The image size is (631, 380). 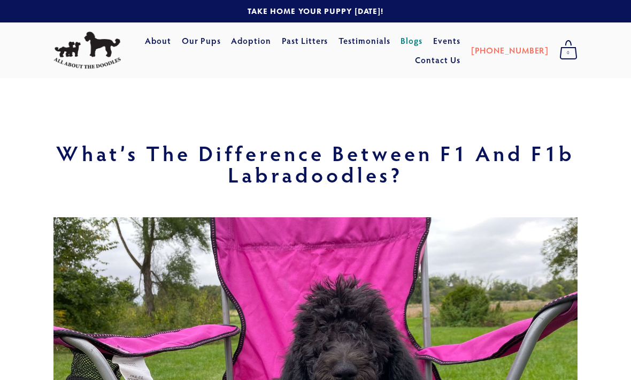 I want to click on img: All About The Doodles, so click(x=87, y=50).